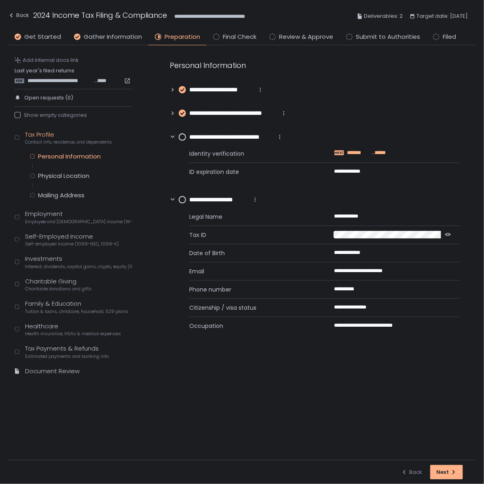  Describe the element at coordinates (252, 172) in the screenshot. I see `span: ID expiration date` at that location.